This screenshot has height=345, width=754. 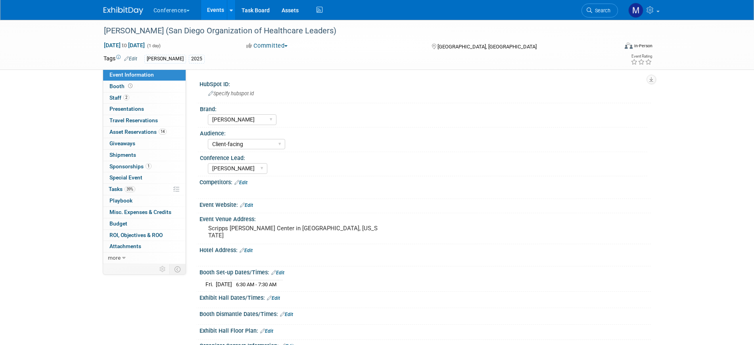 What do you see at coordinates (144, 109) in the screenshot?
I see `a: Presentations` at bounding box center [144, 109].